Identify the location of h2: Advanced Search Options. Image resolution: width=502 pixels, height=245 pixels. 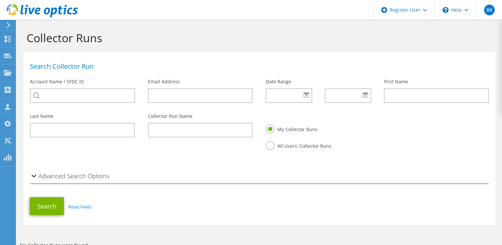
(69, 176).